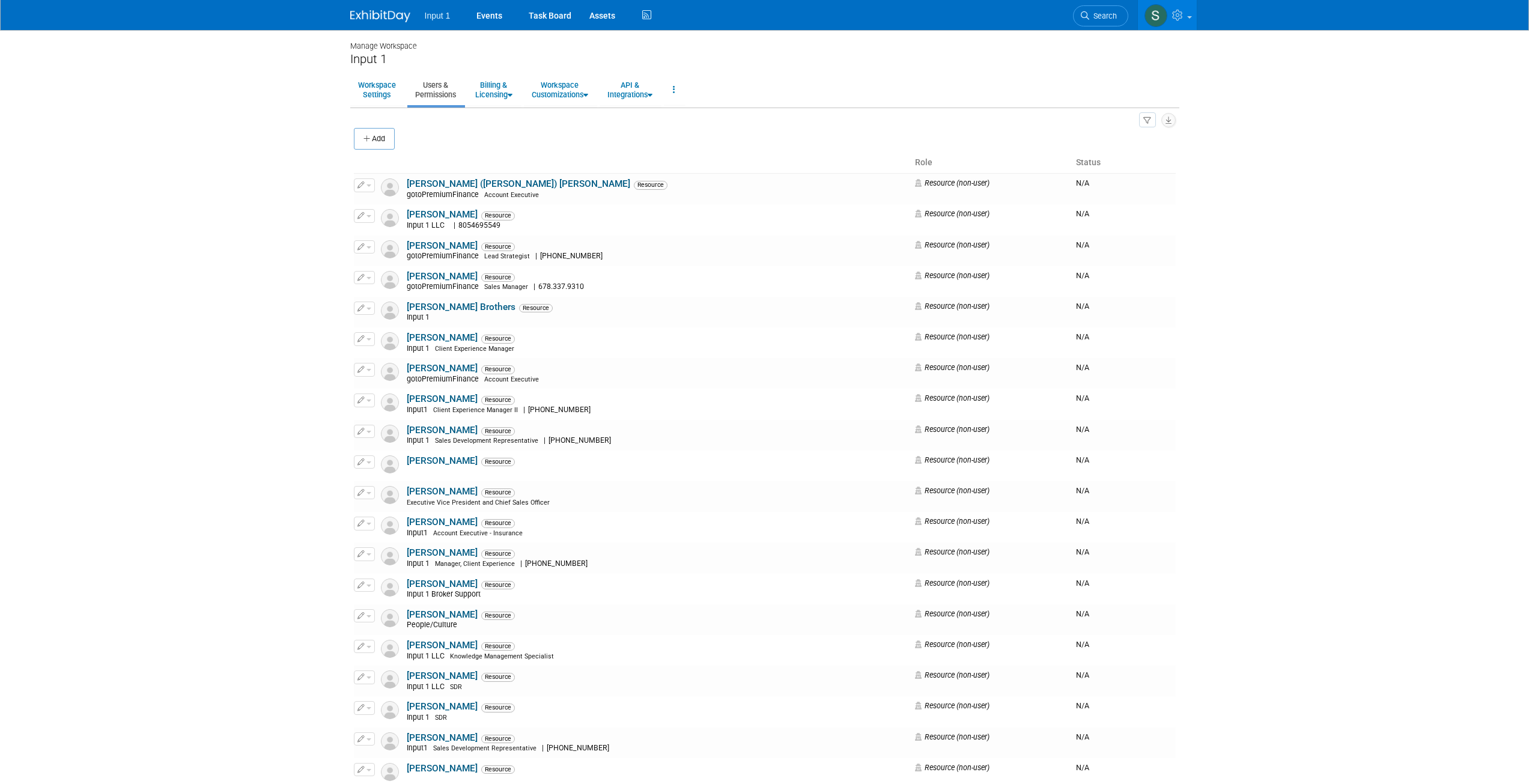 This screenshot has width=1529, height=784. What do you see at coordinates (1103, 16) in the screenshot?
I see `span: Search` at bounding box center [1103, 16].